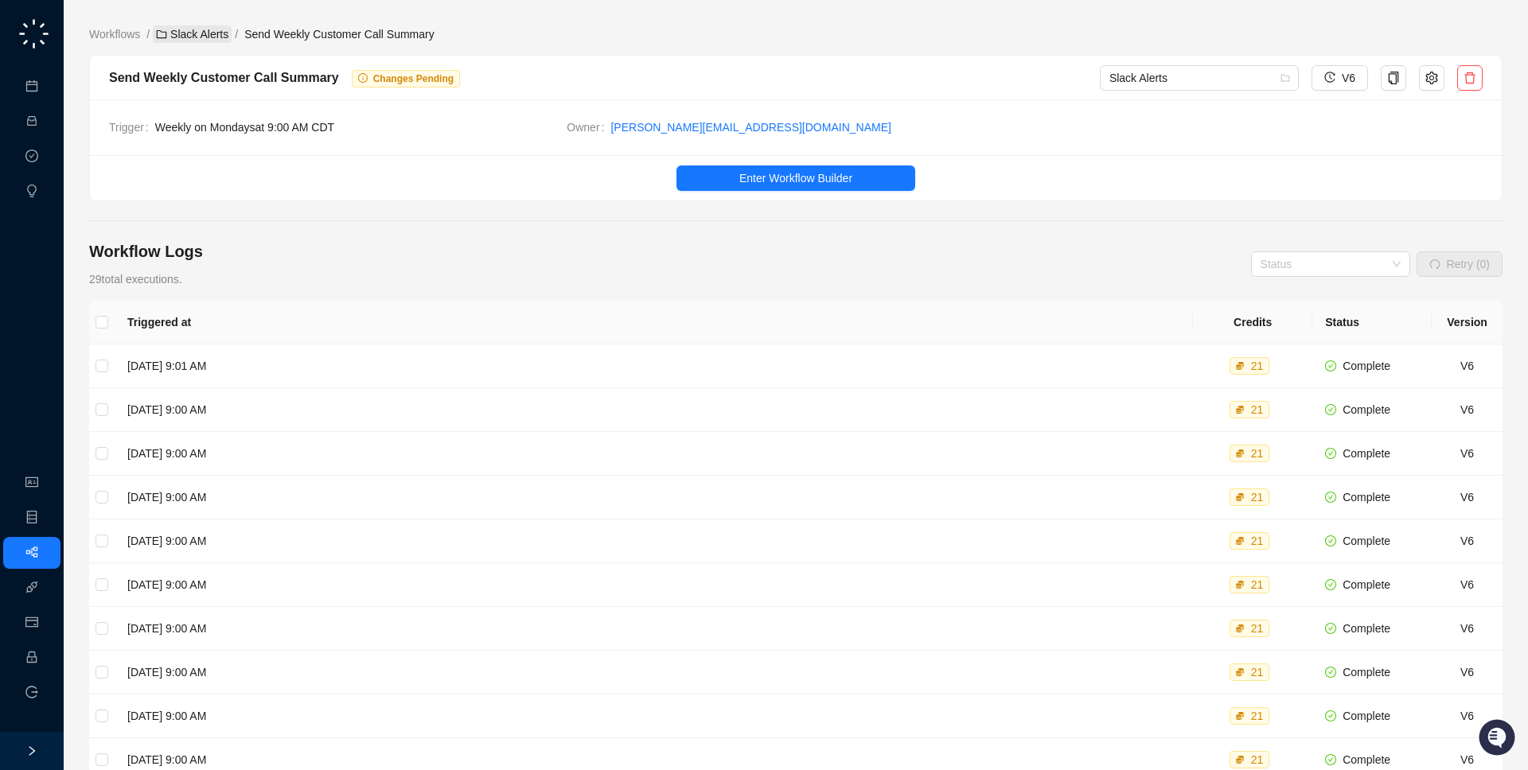 The image size is (1528, 770). Describe the element at coordinates (796, 178) in the screenshot. I see `button: Enter Workflow Builder` at that location.